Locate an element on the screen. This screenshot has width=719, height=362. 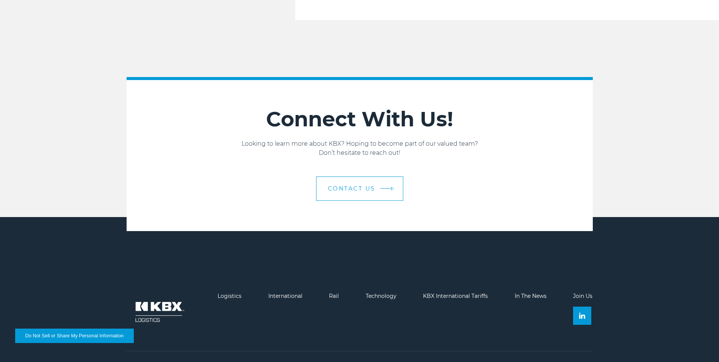
img: arrow is located at coordinates (392, 188).